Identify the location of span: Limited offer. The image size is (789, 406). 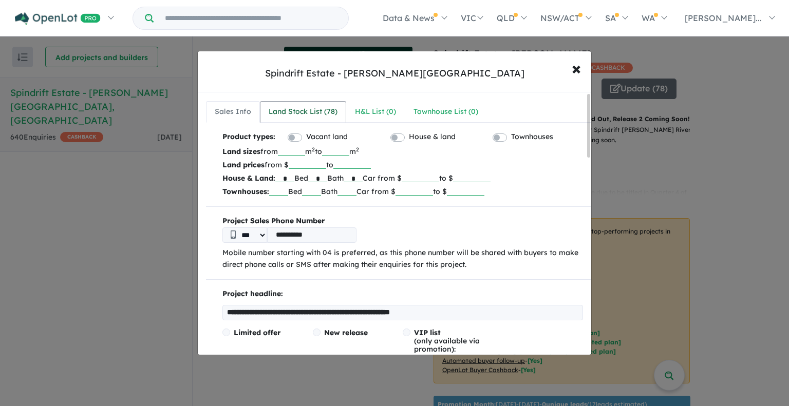
(257, 333).